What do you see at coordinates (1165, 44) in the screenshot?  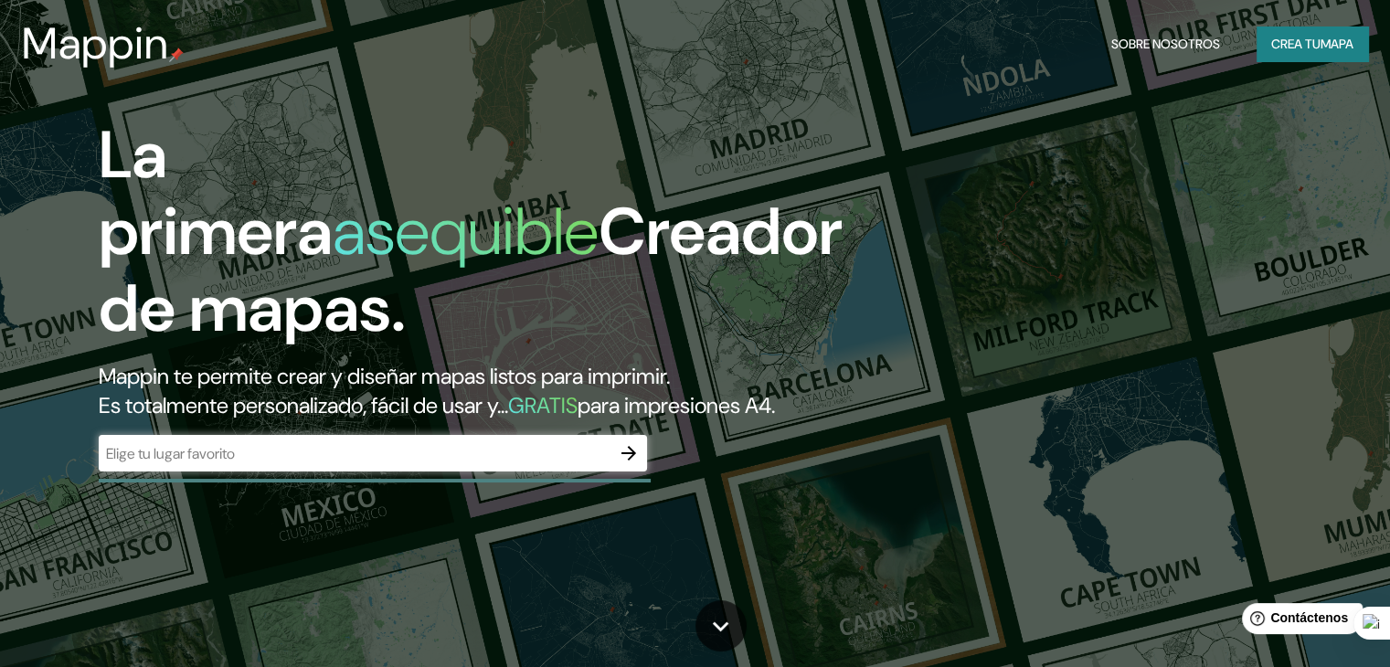 I see `font: Sobre nosotros` at bounding box center [1165, 44].